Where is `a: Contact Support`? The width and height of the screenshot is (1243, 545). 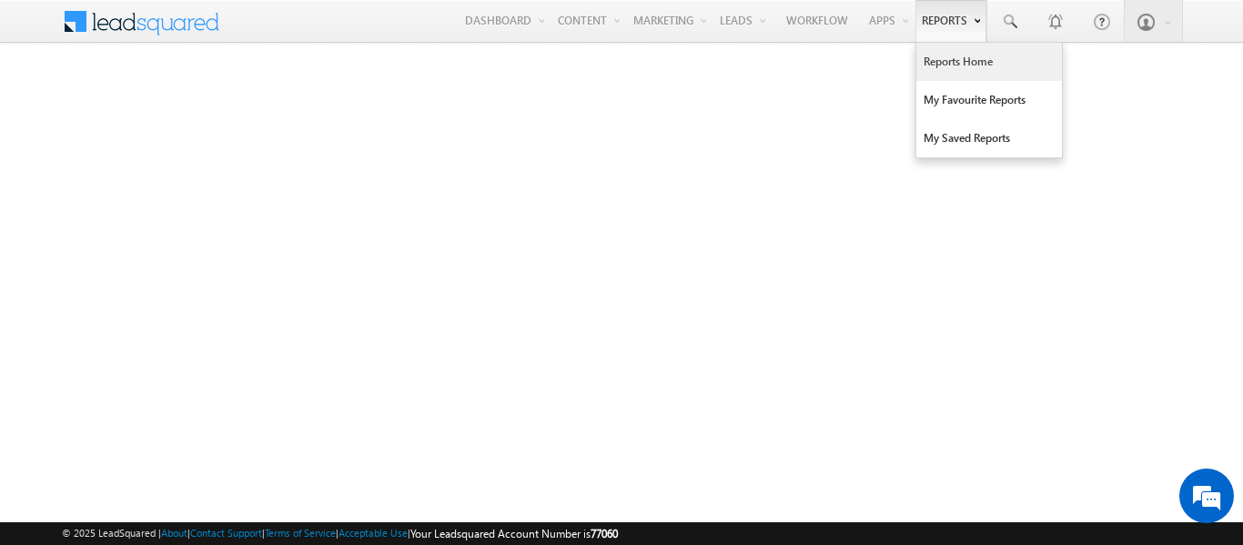 a: Contact Support is located at coordinates (226, 532).